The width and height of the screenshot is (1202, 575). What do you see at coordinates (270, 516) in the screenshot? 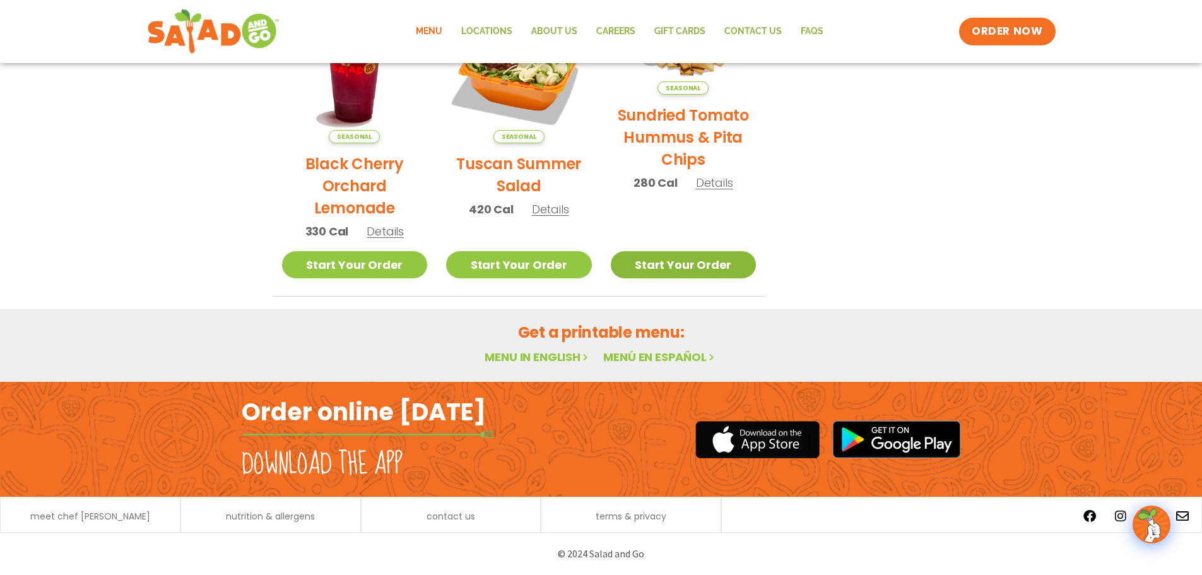
I see `a: nutrition & allergens` at bounding box center [270, 516].